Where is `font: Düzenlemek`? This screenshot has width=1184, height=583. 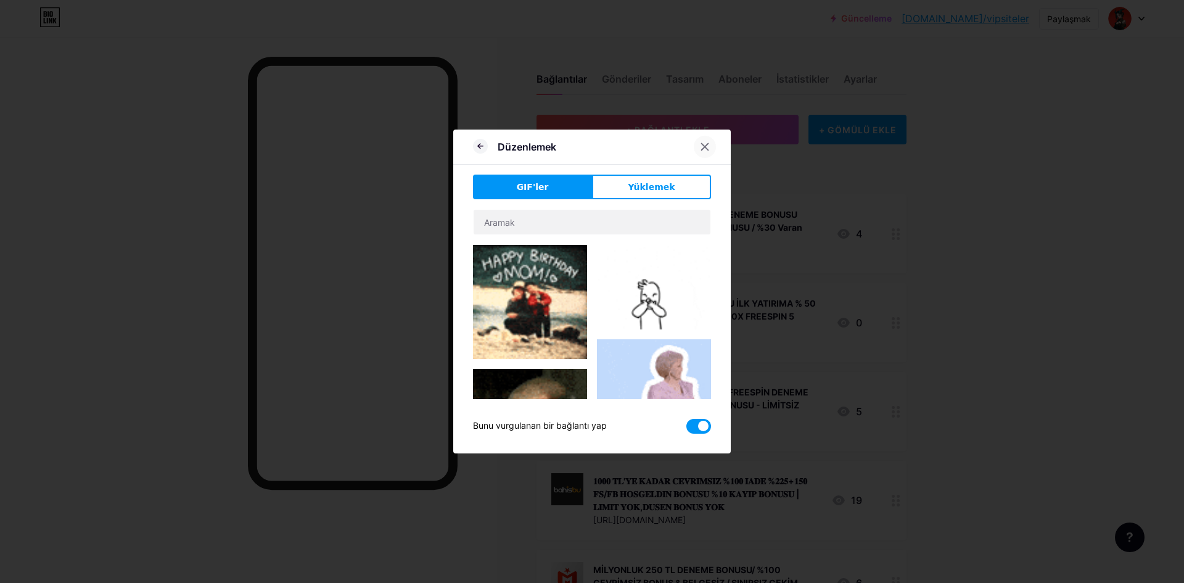
font: Düzenlemek is located at coordinates (527, 147).